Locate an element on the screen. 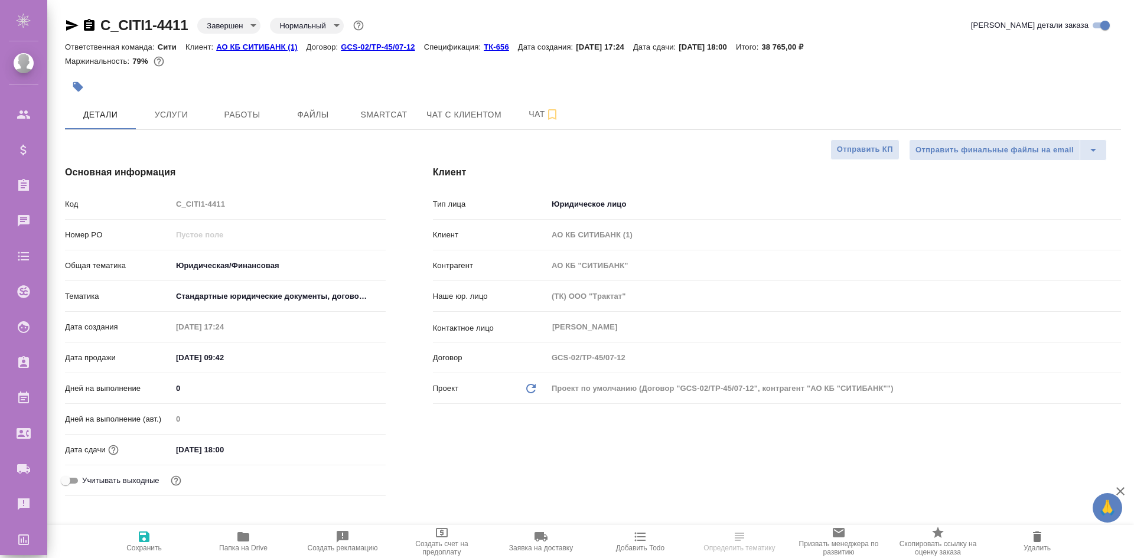 This screenshot has height=558, width=1134. div: Стандартные юридические документы, договоры, уставы is located at coordinates (279, 297).